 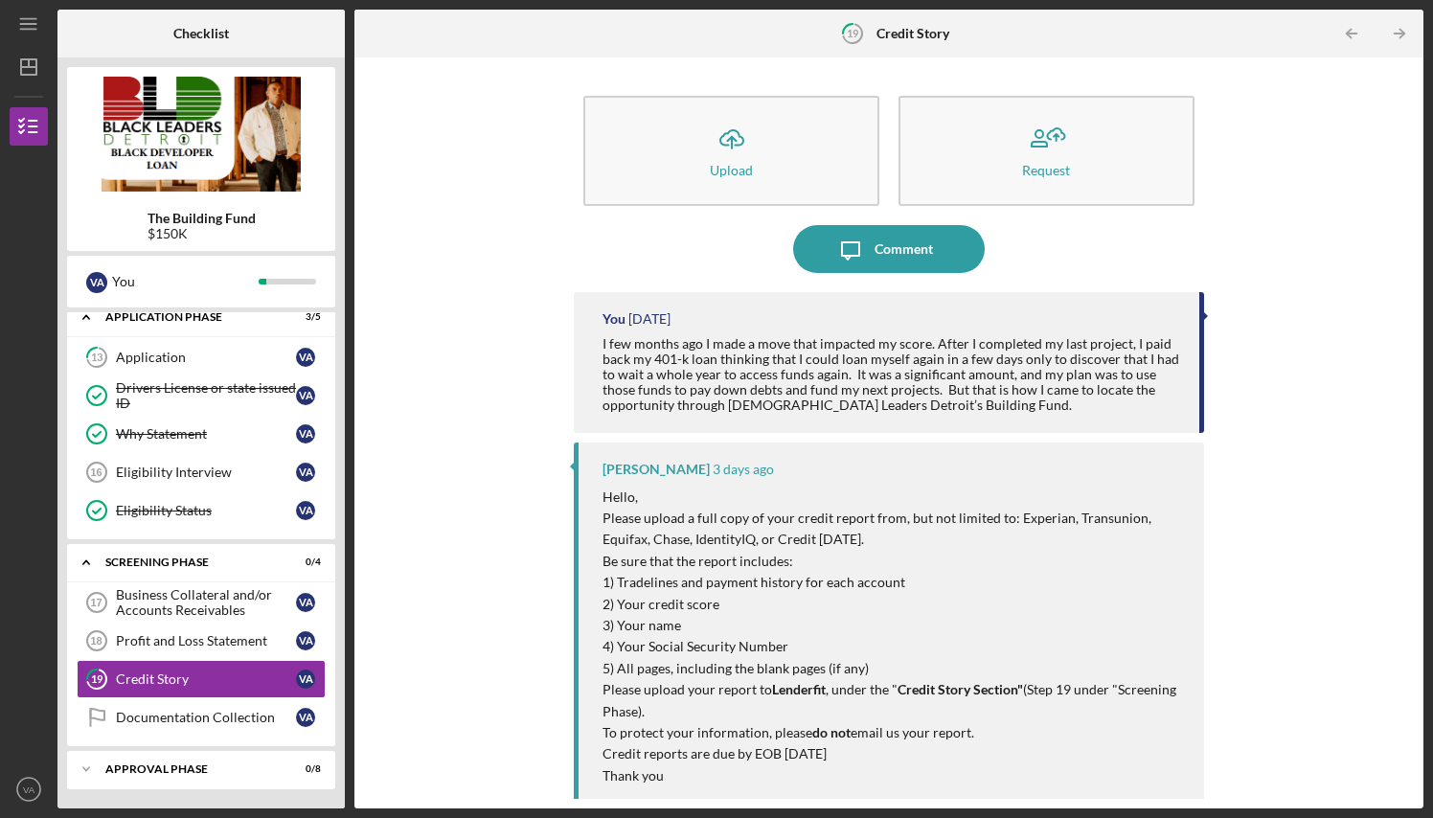 I want to click on div: Upload, so click(x=731, y=170).